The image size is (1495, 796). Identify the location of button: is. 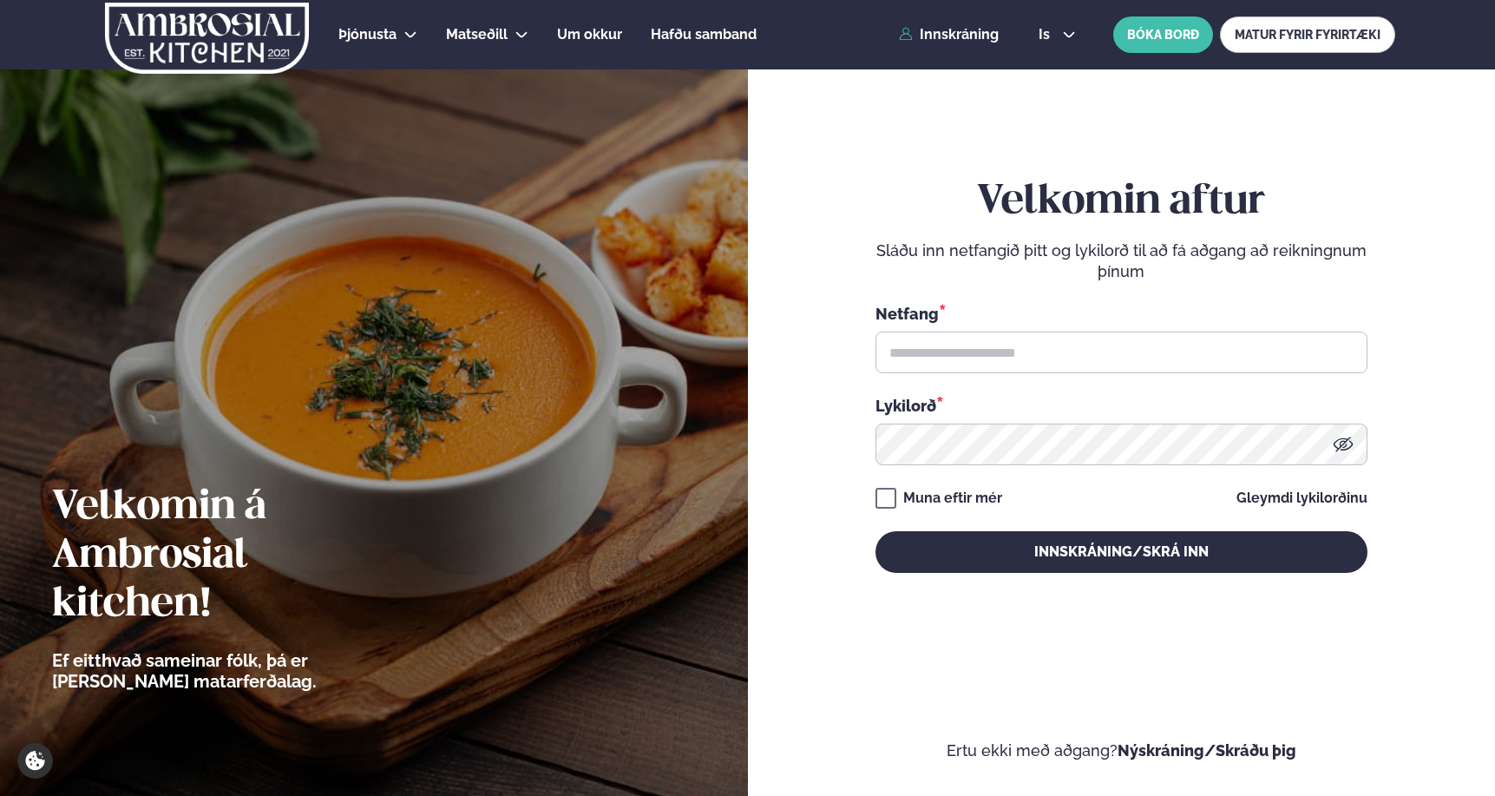
(1057, 35).